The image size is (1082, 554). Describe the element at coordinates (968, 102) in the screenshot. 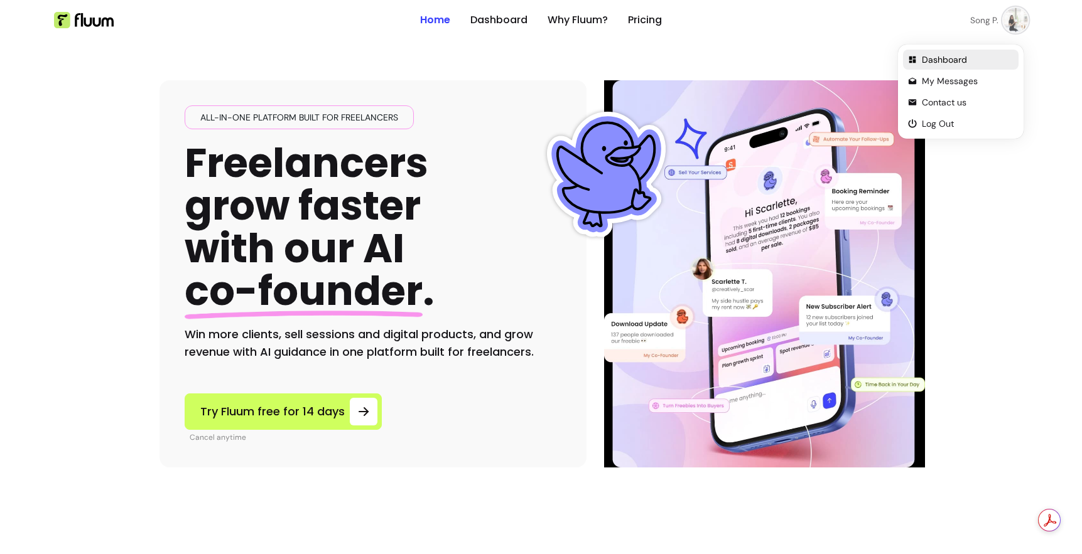

I see `span: Contact us` at that location.